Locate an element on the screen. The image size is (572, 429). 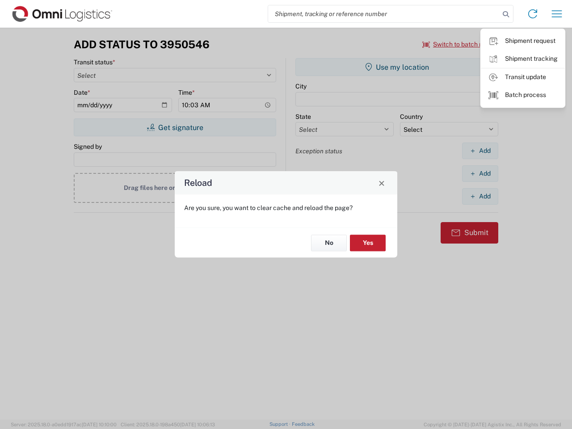
a: Transit update is located at coordinates (523, 77).